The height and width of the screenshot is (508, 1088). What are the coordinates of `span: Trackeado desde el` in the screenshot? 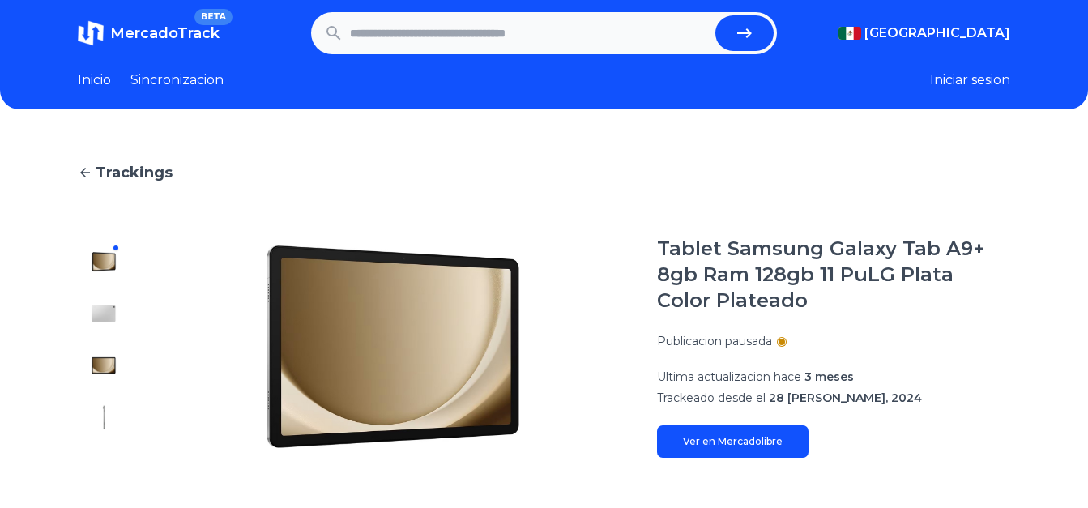 It's located at (711, 398).